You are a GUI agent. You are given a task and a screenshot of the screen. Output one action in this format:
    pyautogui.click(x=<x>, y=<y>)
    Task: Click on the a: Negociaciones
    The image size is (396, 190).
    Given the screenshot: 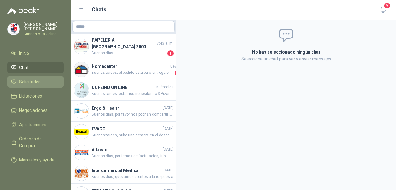 What is the action you would take?
    pyautogui.click(x=36, y=110)
    